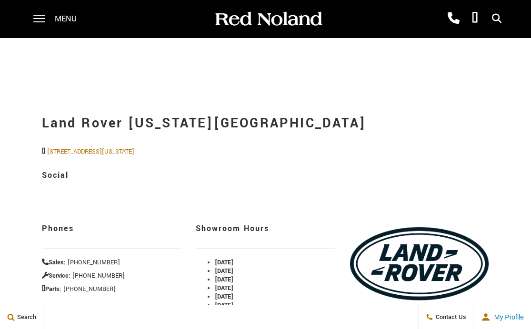  Describe the element at coordinates (268, 19) in the screenshot. I see `img: Red Noland Auto Group` at that location.